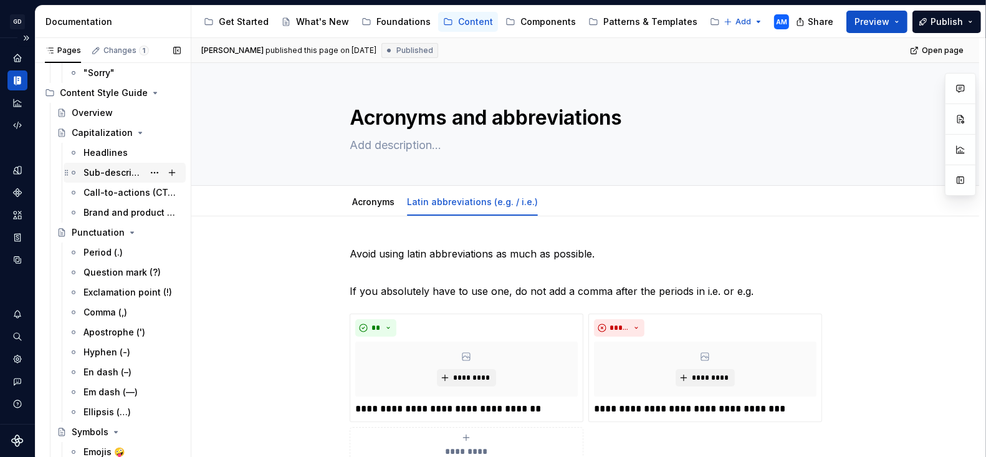  What do you see at coordinates (26, 38) in the screenshot?
I see `button: Expand sidebar` at bounding box center [26, 38].